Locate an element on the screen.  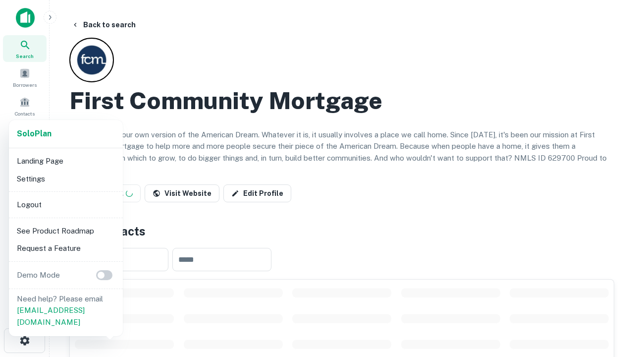
li: Settings is located at coordinates (66, 179).